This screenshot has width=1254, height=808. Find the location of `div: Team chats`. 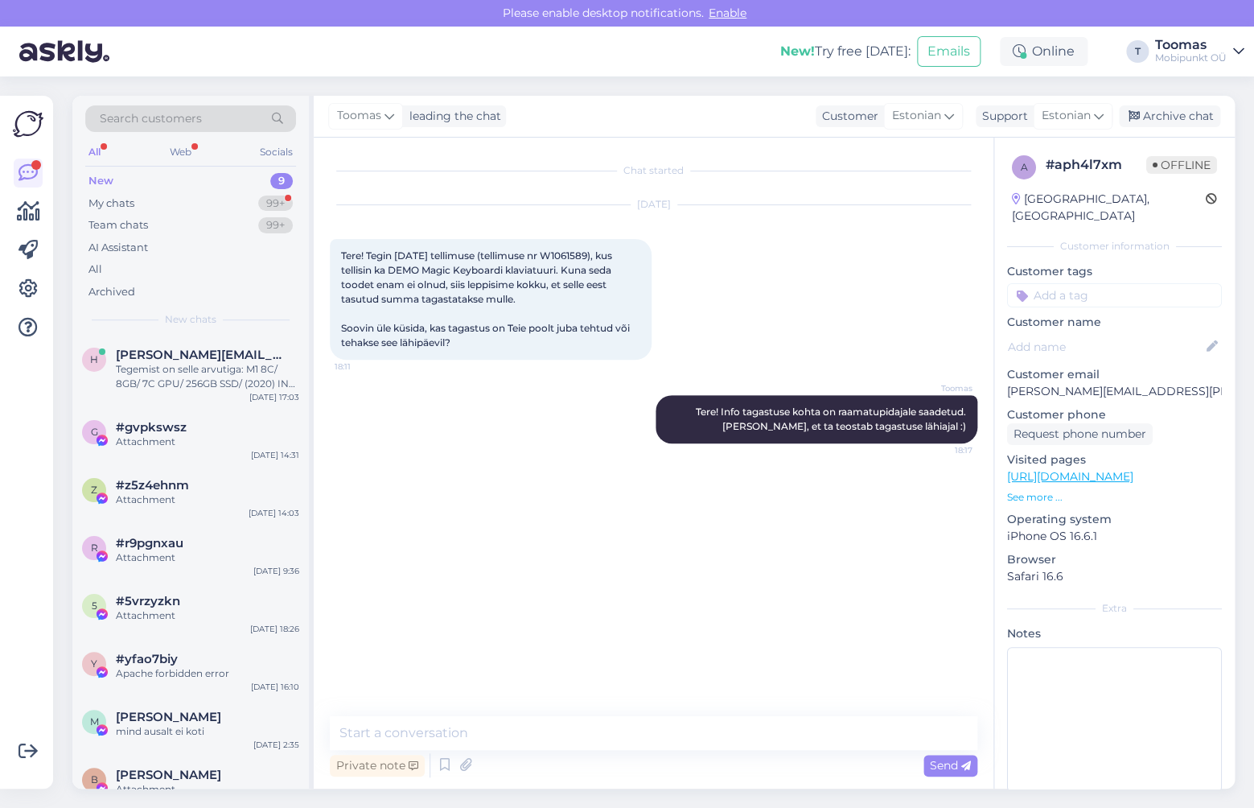

div: Team chats is located at coordinates (118, 225).